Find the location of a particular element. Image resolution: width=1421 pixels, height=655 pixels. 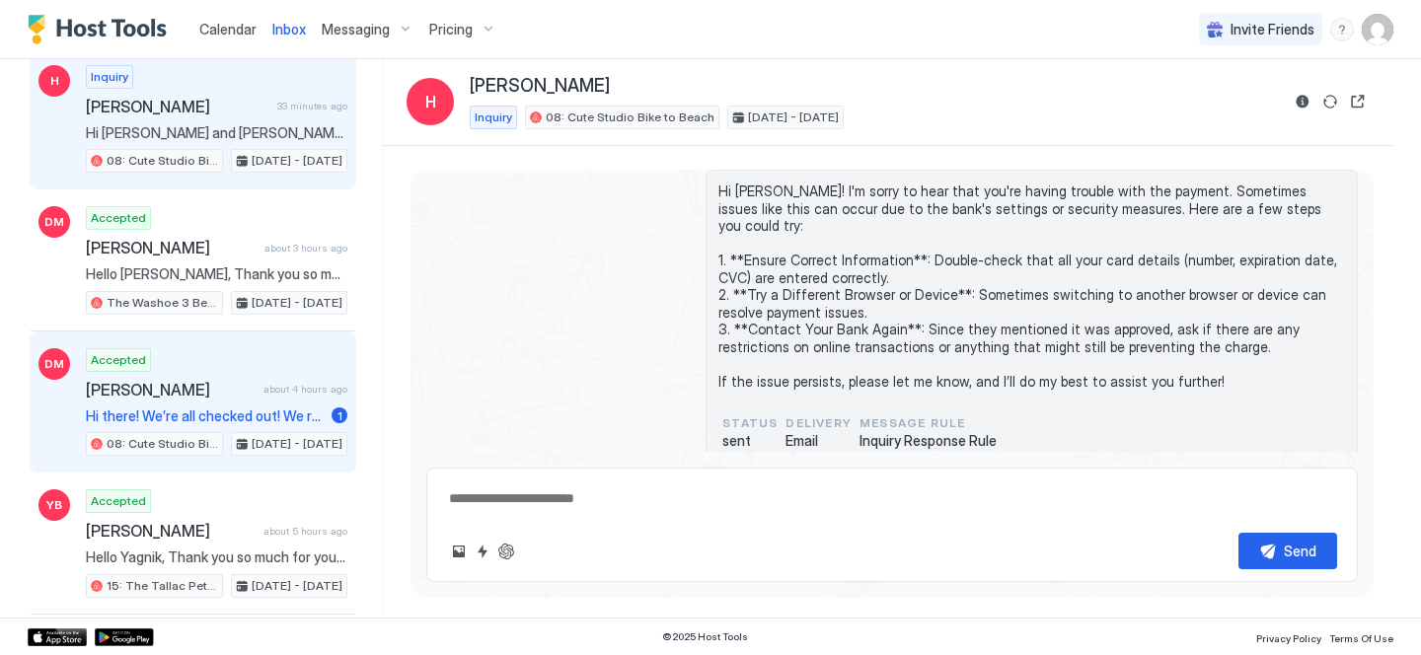

span: Invite Friends is located at coordinates (1272, 30).